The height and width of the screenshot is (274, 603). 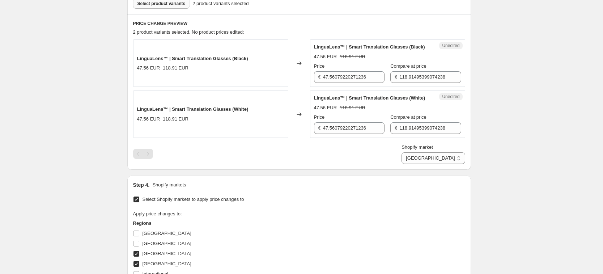 What do you see at coordinates (193, 199) in the screenshot?
I see `span: Select Shopify markets to apply price changes to` at bounding box center [193, 199].